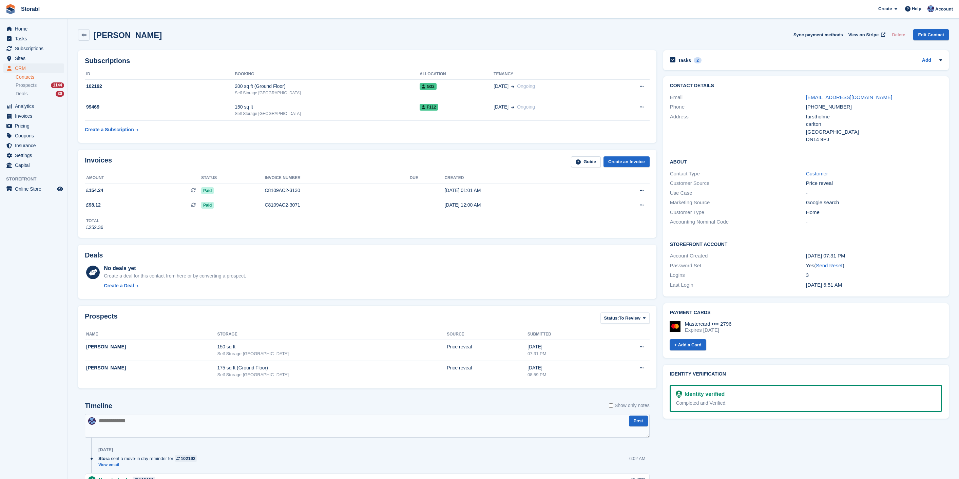 The width and height of the screenshot is (959, 479). Describe the element at coordinates (428, 86) in the screenshot. I see `span: G32` at that location.